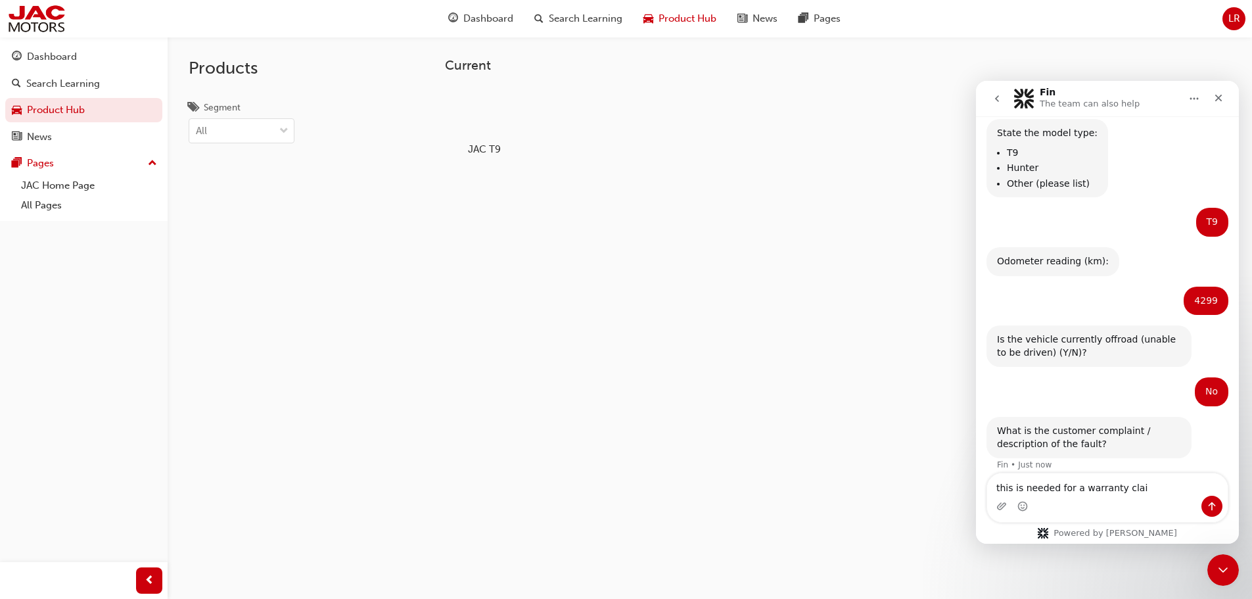 This screenshot has width=1252, height=599. I want to click on button: LR, so click(1233, 18).